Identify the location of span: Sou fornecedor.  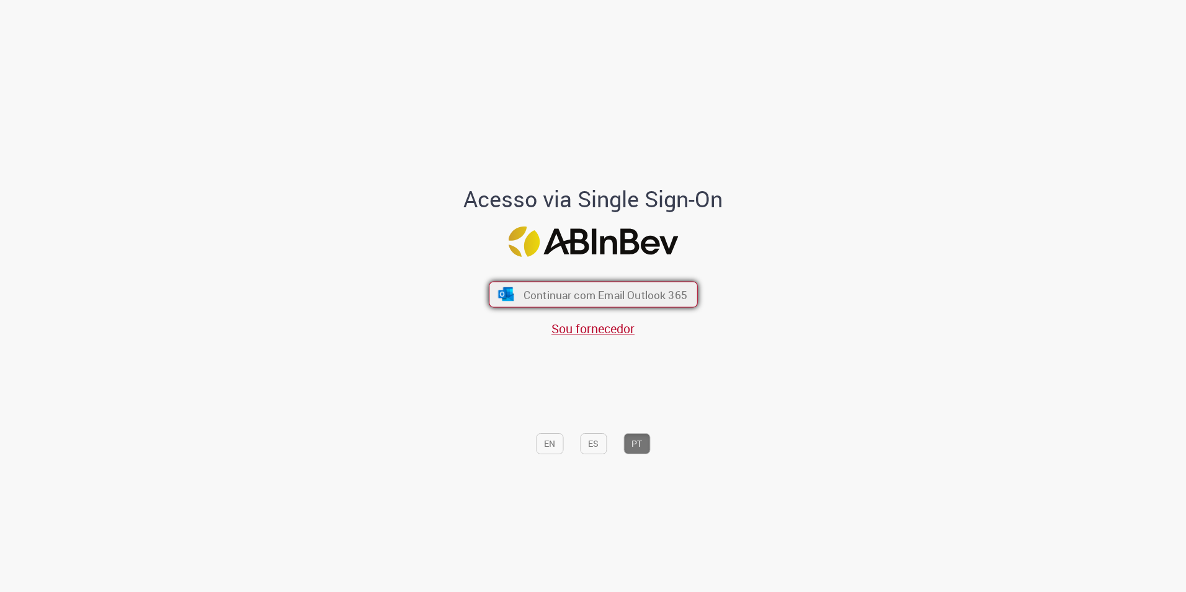
(593, 328).